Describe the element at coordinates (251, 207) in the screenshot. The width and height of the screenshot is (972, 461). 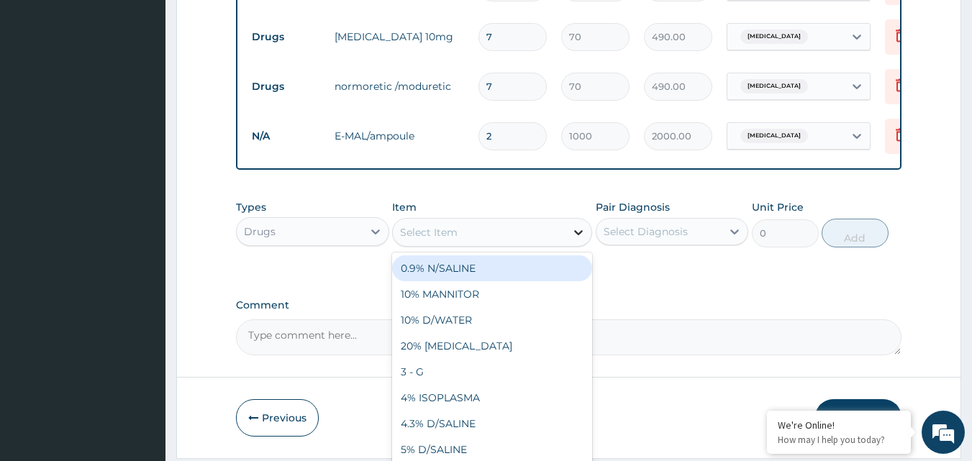
I see `label: Types` at that location.